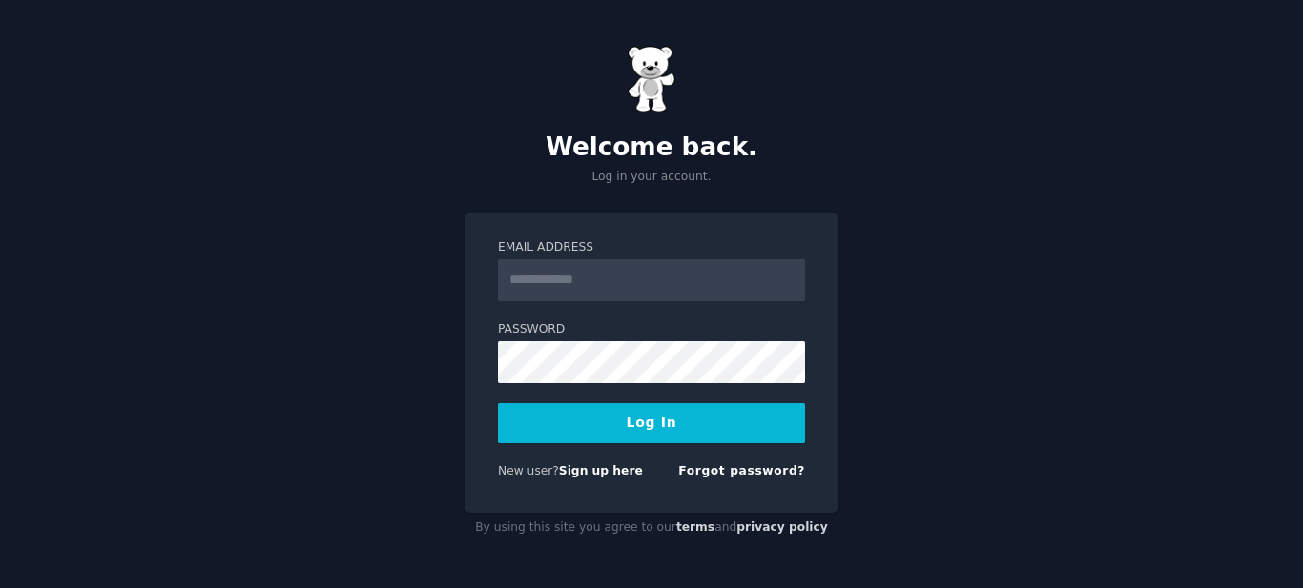 This screenshot has width=1303, height=588. Describe the element at coordinates (651, 148) in the screenshot. I see `h2: Welcome back.` at that location.